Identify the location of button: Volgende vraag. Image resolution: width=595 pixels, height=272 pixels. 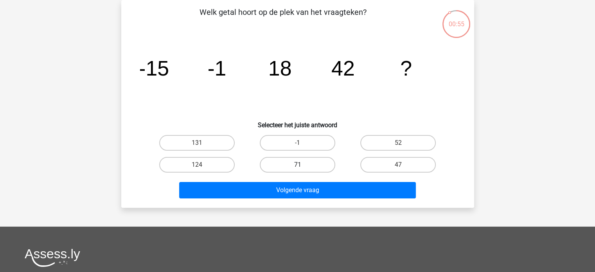
(298, 190).